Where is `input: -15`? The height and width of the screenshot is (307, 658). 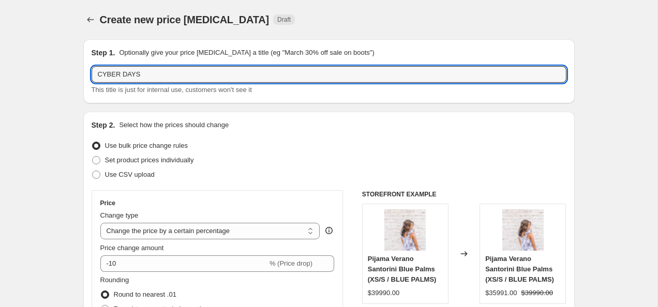 input: -15 is located at coordinates (184, 264).